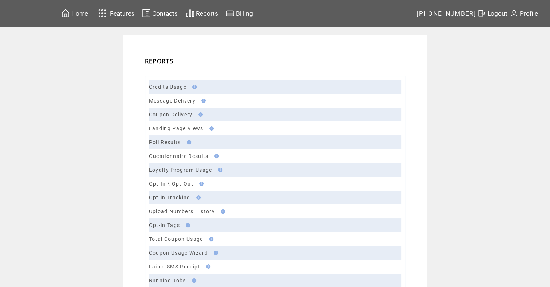 This screenshot has width=550, height=287. Describe the element at coordinates (202, 13) in the screenshot. I see `a: Reports` at that location.